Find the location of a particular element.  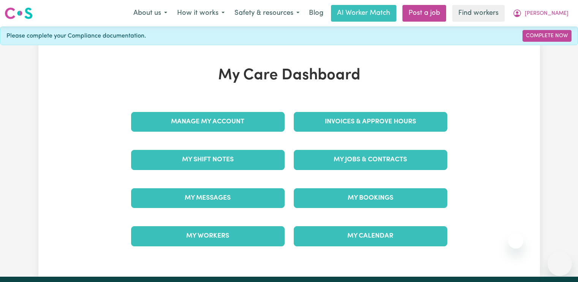

a: My Workers is located at coordinates (208, 236).